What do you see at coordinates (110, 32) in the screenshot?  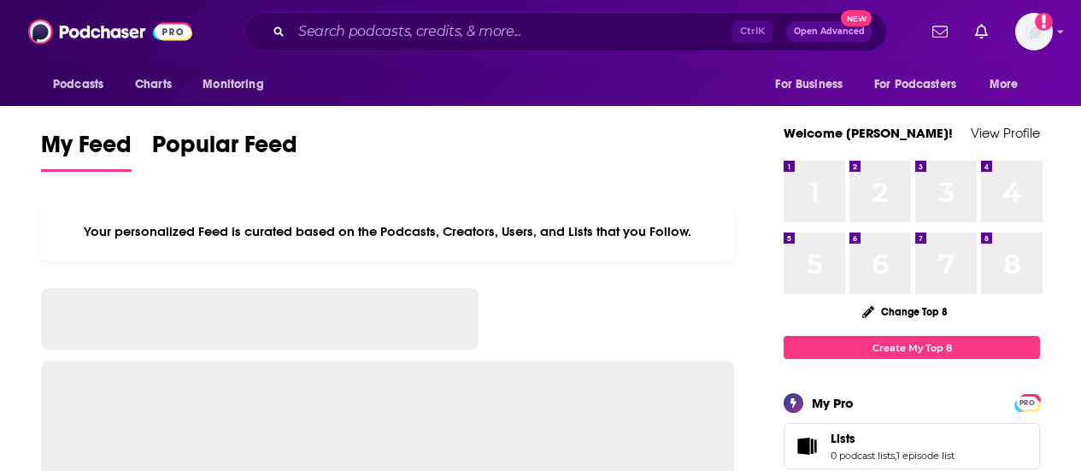 I see `img: Podchaser - Follow, Share and Rate Podcasts` at bounding box center [110, 32].